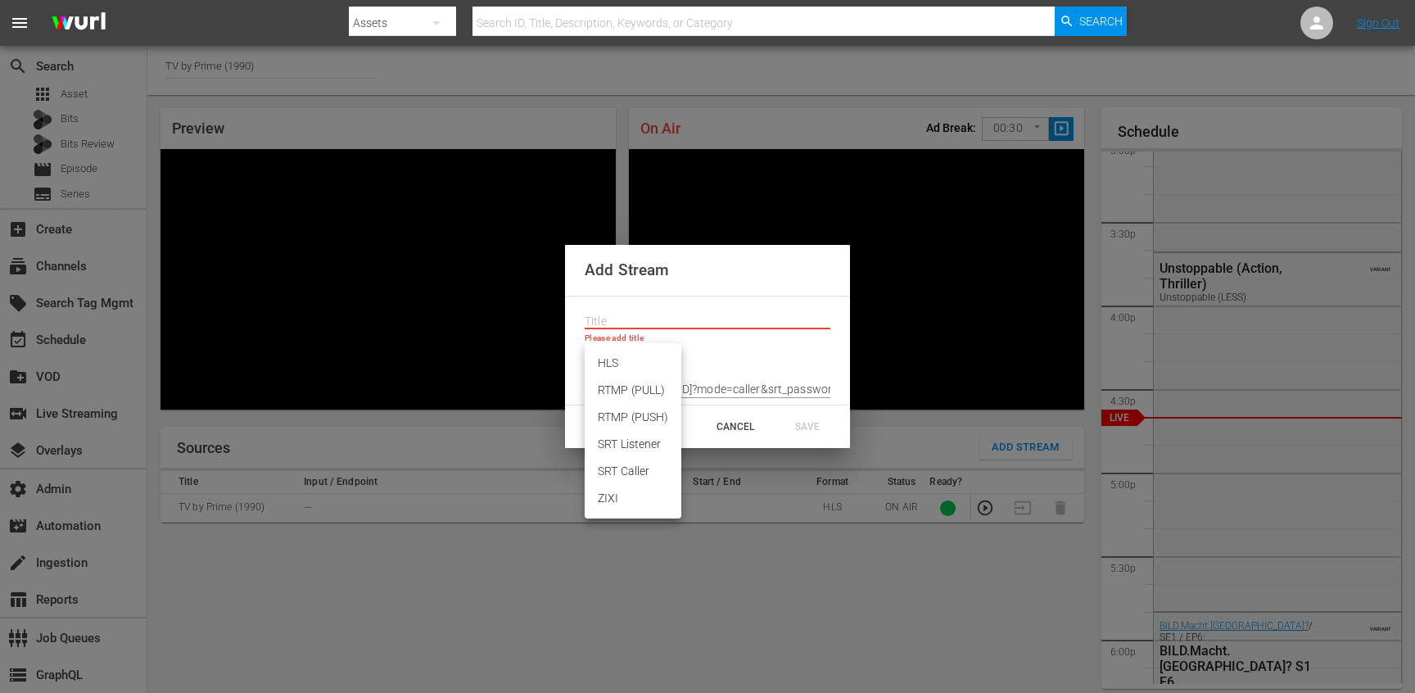 This screenshot has height=693, width=1415. What do you see at coordinates (633, 444) in the screenshot?
I see `li: SRT Listener` at bounding box center [633, 444].